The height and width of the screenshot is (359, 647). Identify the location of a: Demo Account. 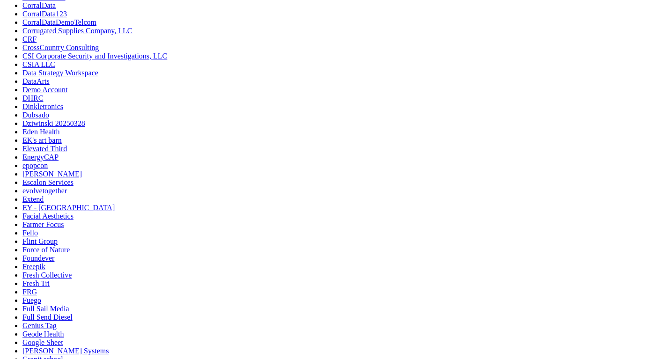
(45, 89).